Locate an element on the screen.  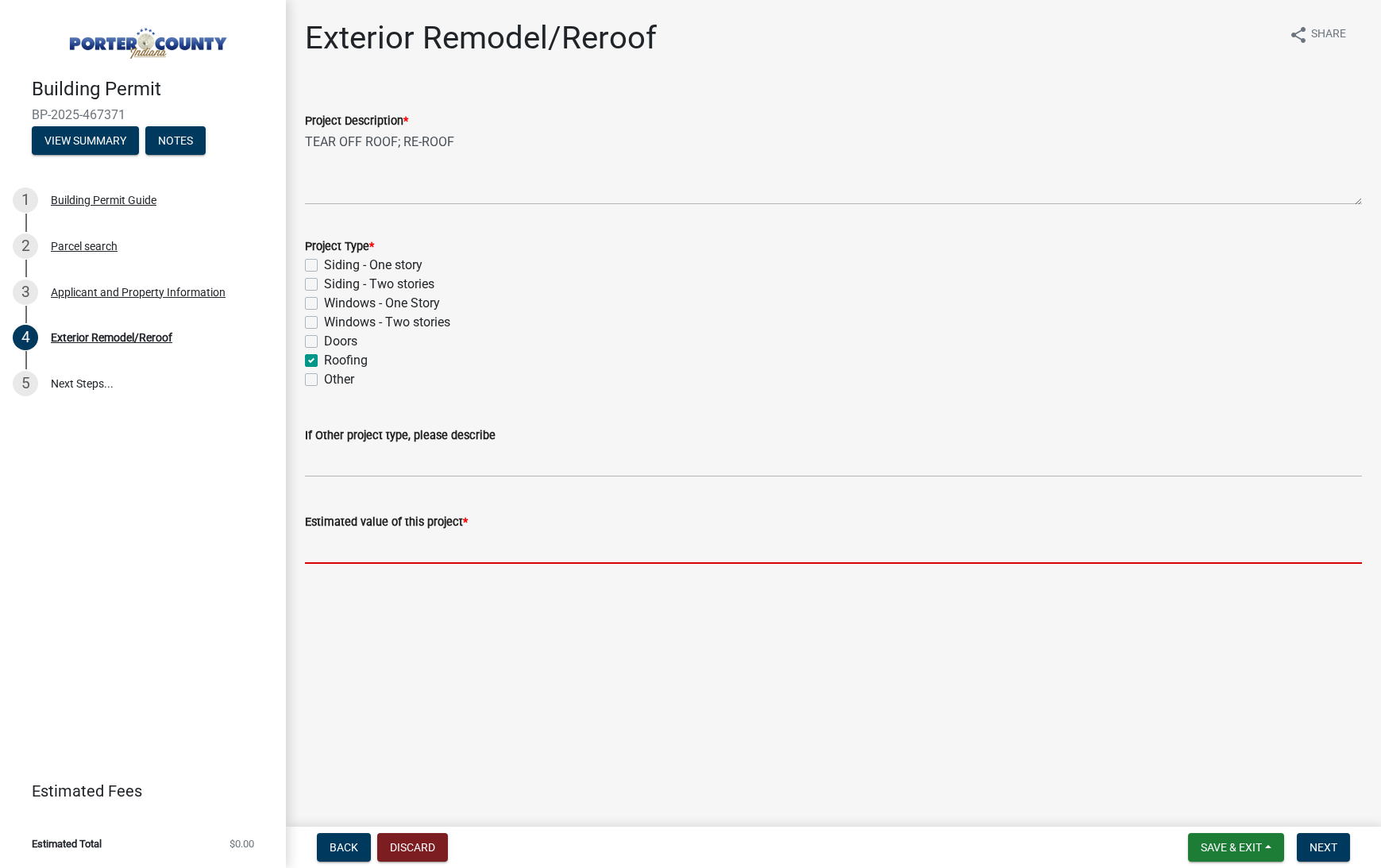
label: Siding - One story is located at coordinates (373, 266).